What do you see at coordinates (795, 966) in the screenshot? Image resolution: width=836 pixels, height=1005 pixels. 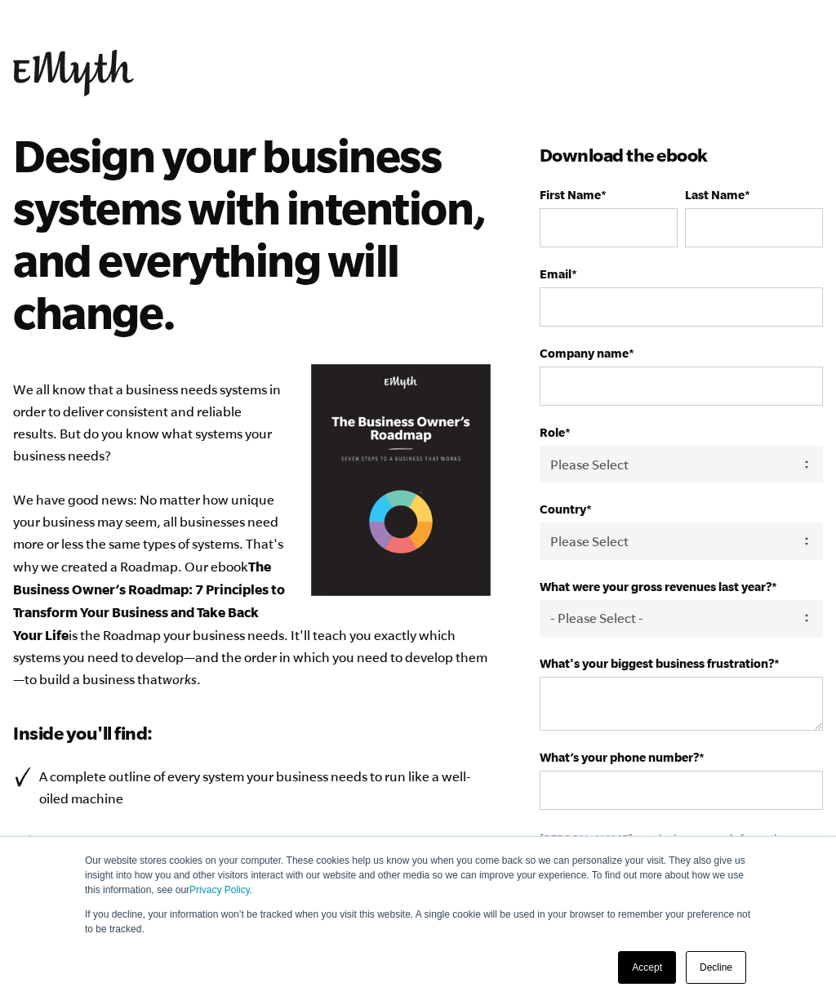 I see `div: Chat Widget` at bounding box center [795, 966].